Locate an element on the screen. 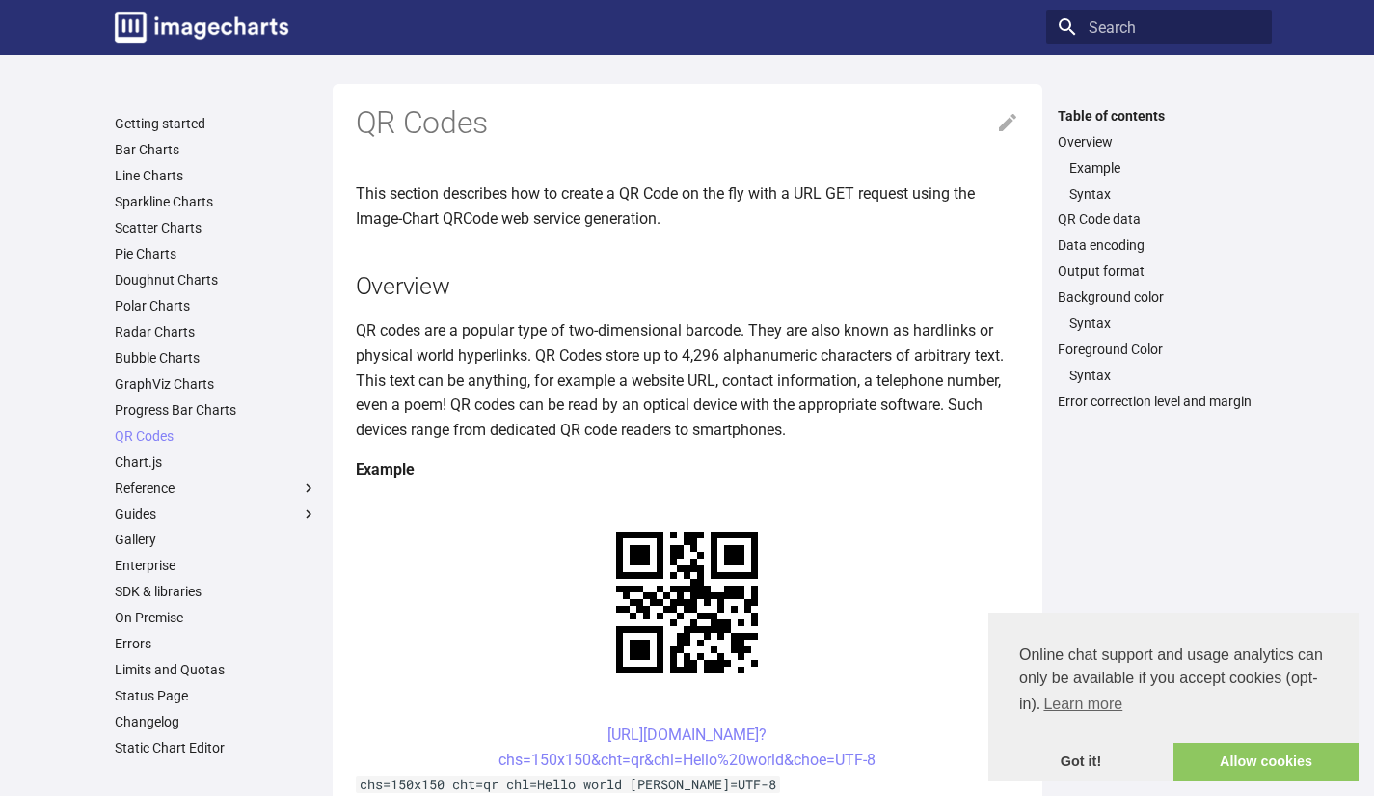 This screenshot has width=1374, height=796. nav: Table of contents is located at coordinates (1159, 258).